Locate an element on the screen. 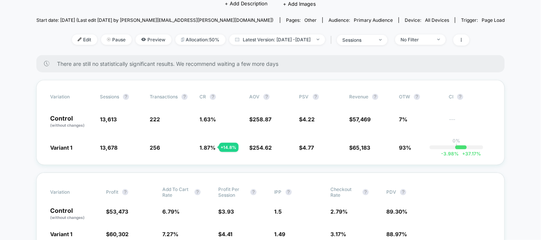  span: PSV is located at coordinates (304, 97).